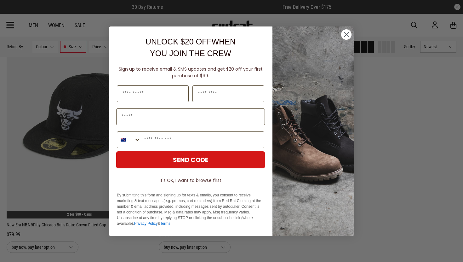 The width and height of the screenshot is (463, 262). Describe the element at coordinates (178, 42) in the screenshot. I see `span: UNLOCK $20 OFF` at that location.